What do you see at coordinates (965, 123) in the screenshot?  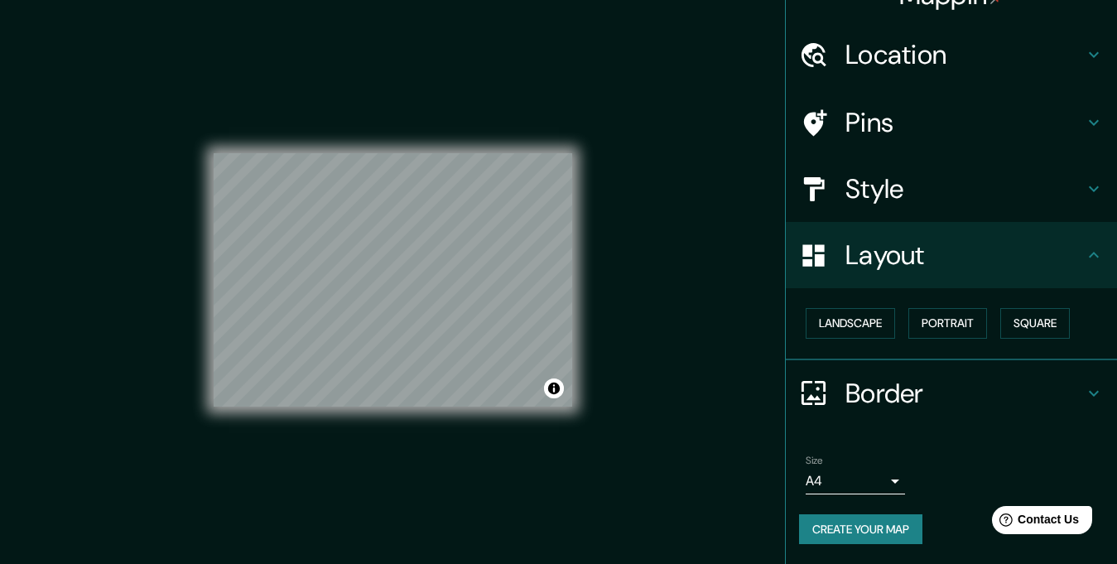 I see `h4: Pins` at bounding box center [965, 123].